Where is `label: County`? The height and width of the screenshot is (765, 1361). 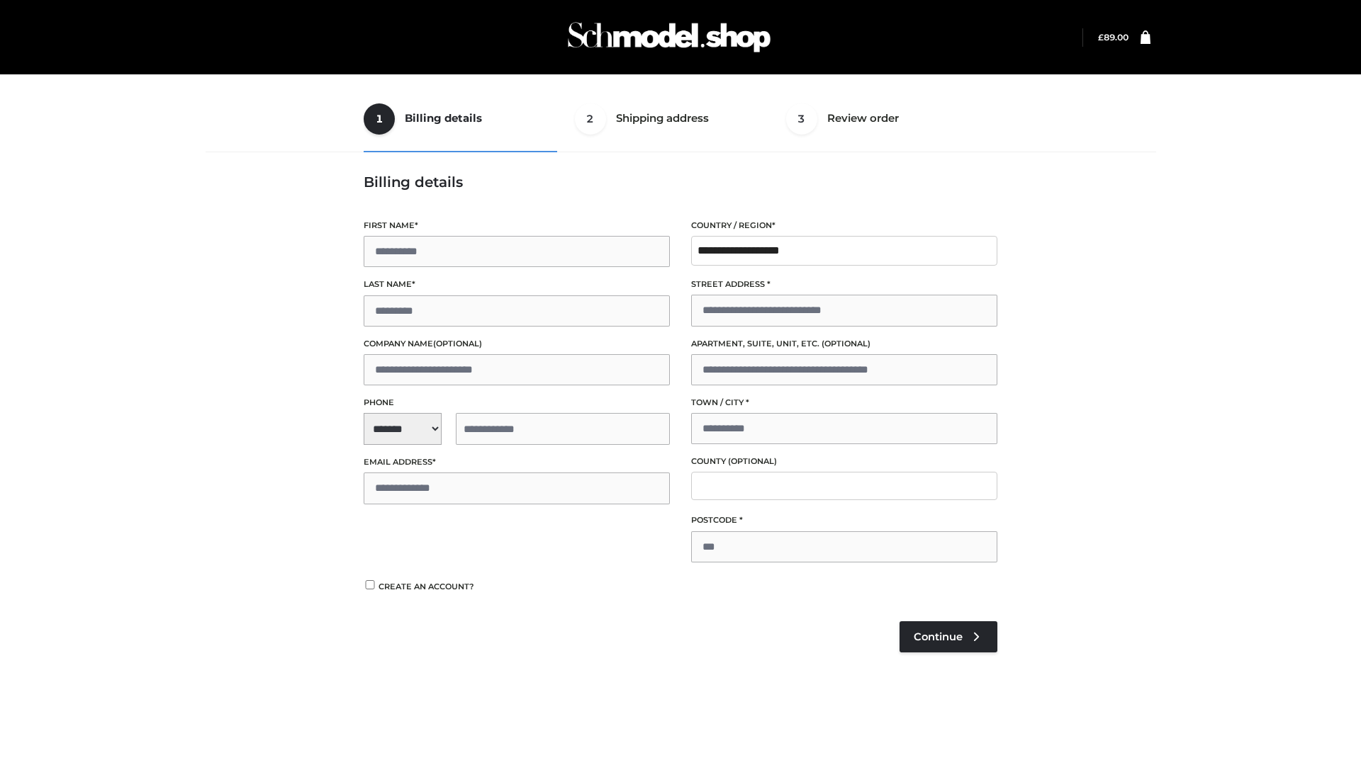 label: County is located at coordinates (844, 461).